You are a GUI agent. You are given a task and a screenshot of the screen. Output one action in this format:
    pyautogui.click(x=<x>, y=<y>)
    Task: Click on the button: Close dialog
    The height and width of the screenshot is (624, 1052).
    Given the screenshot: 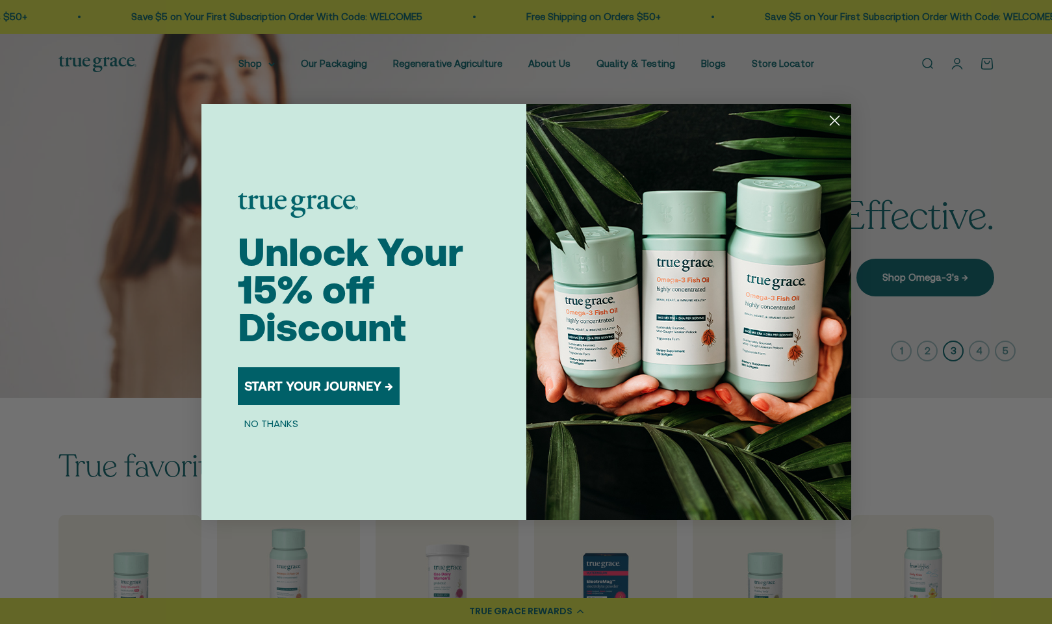 What is the action you would take?
    pyautogui.click(x=835, y=120)
    